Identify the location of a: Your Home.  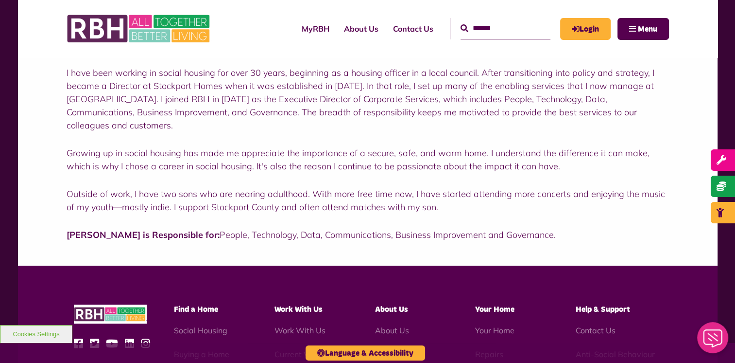
(495, 330).